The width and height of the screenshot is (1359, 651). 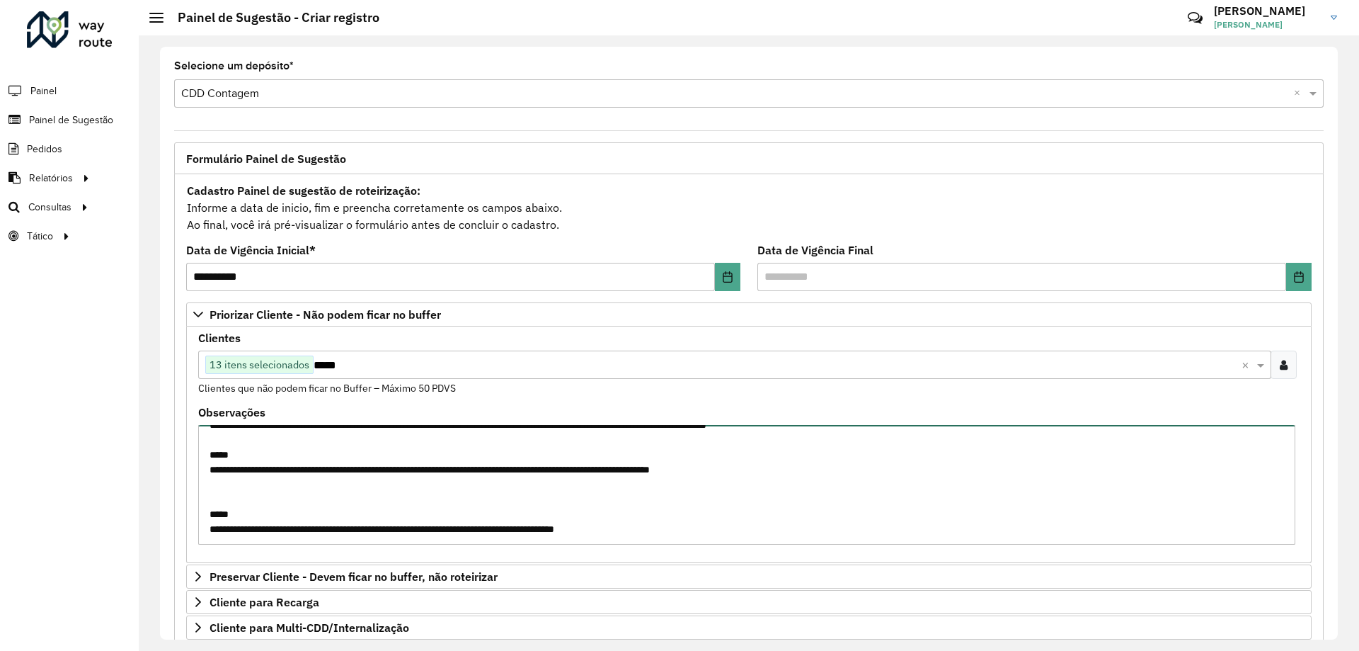 I want to click on span: Priorizar Cliente - Não podem ficar no buffer, so click(x=325, y=314).